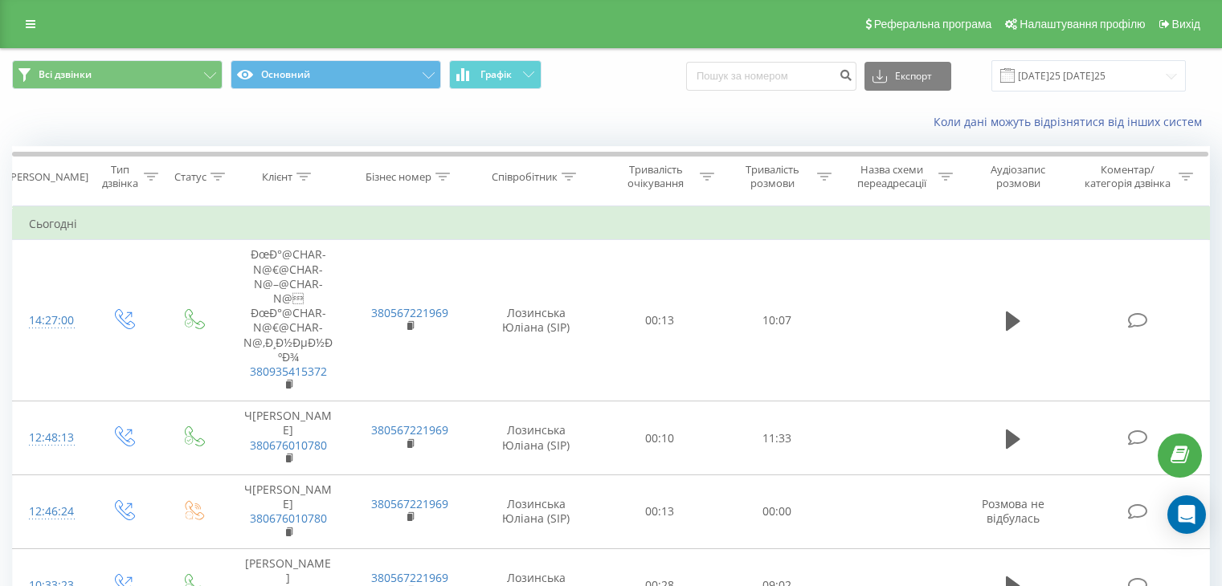 Image resolution: width=1222 pixels, height=586 pixels. What do you see at coordinates (525, 177) in the screenshot?
I see `div: Співробітник` at bounding box center [525, 177].